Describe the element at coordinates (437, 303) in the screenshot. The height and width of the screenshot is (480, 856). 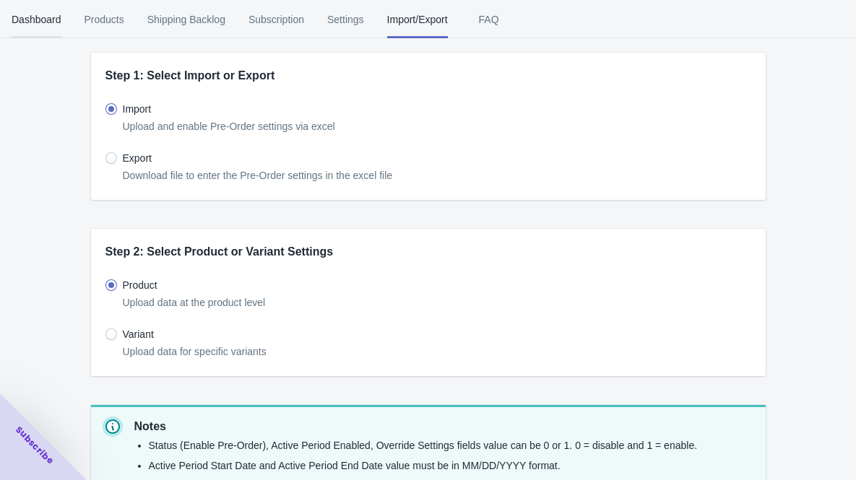
I see `div: Upload data at the product level` at that location.